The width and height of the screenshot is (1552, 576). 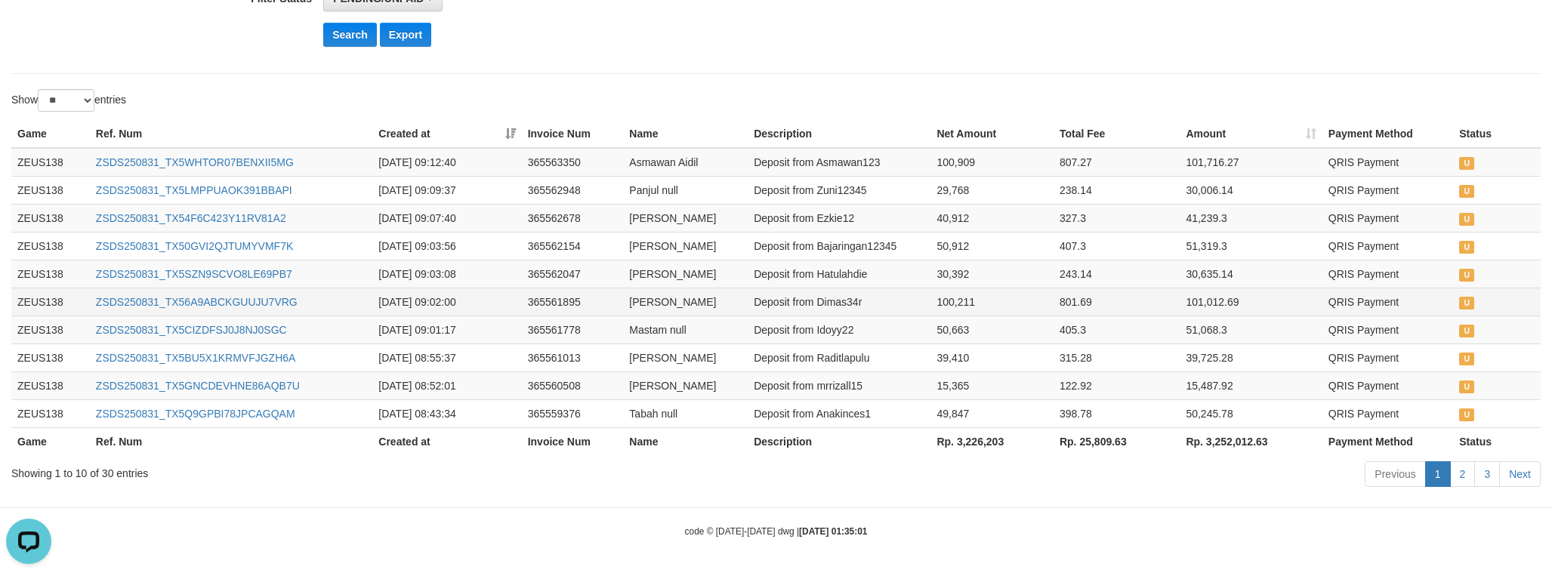 I want to click on a: ZSDS250831_TX5WHTOR07BENXII5MG, so click(x=195, y=162).